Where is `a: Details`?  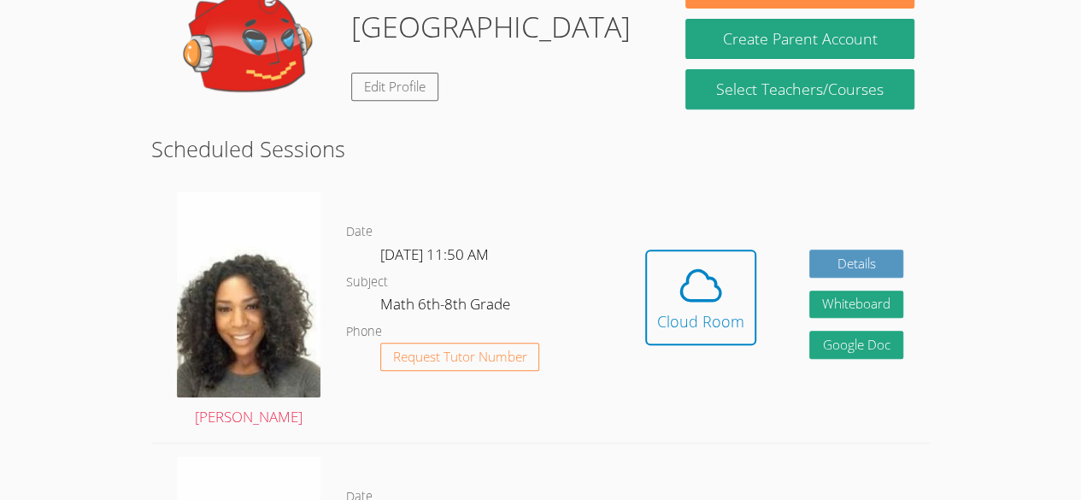
a: Details is located at coordinates (856, 263).